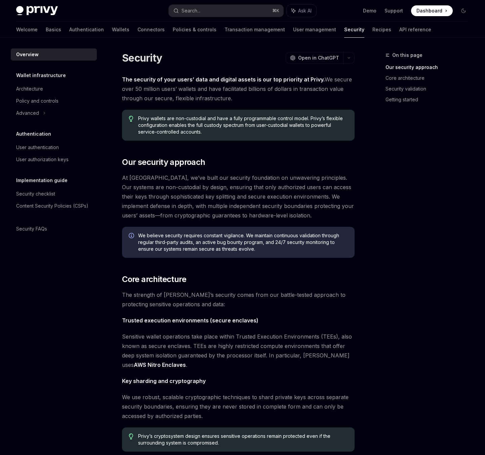 The height and width of the screenshot is (455, 485). Describe the element at coordinates (53, 30) in the screenshot. I see `a: Basics` at that location.